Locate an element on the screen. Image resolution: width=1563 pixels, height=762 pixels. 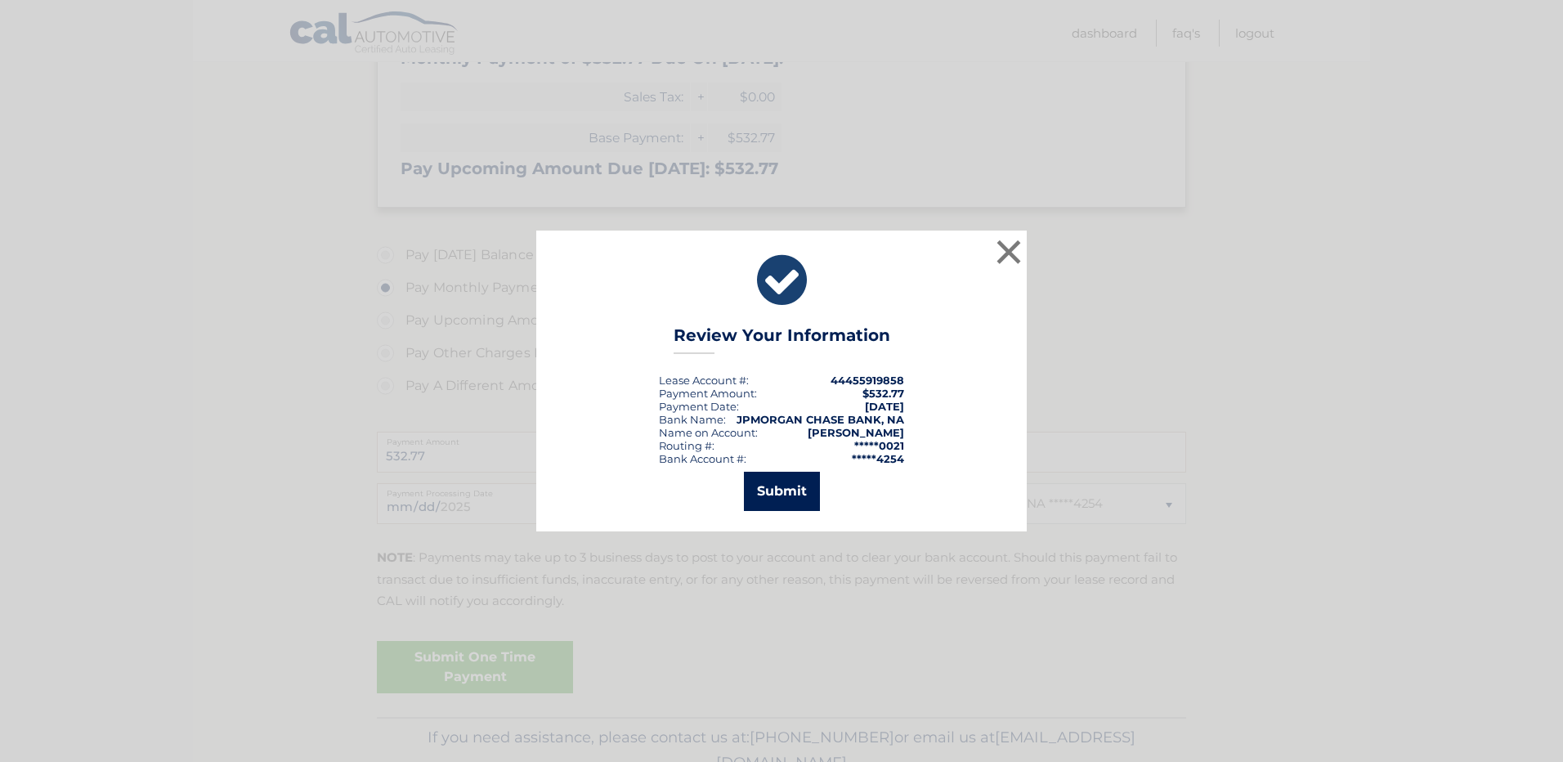
div: Bank Name: is located at coordinates (692, 419).